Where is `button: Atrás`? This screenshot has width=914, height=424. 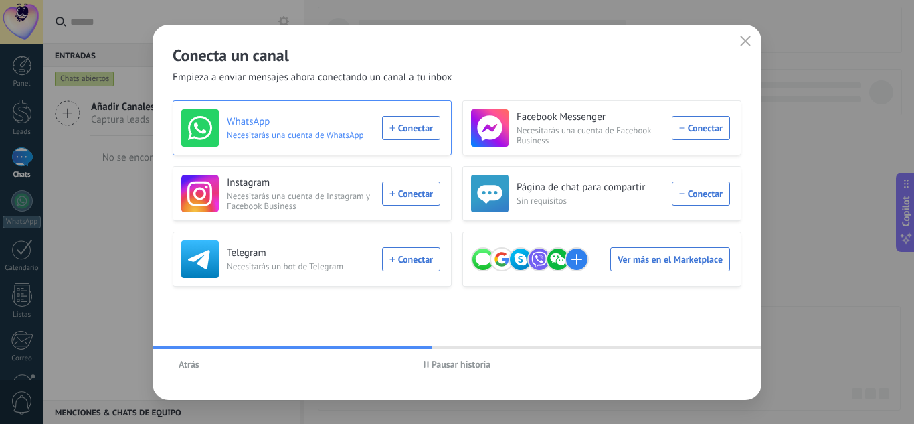
button: Atrás is located at coordinates (189, 364).